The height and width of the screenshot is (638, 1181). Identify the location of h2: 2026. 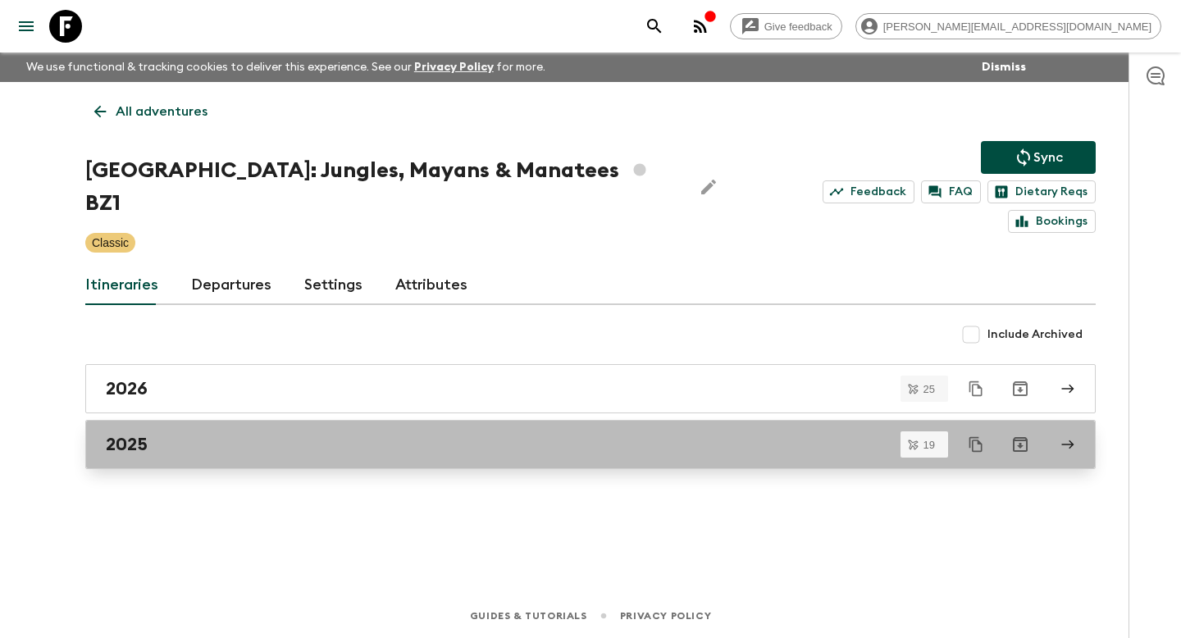
(126, 389).